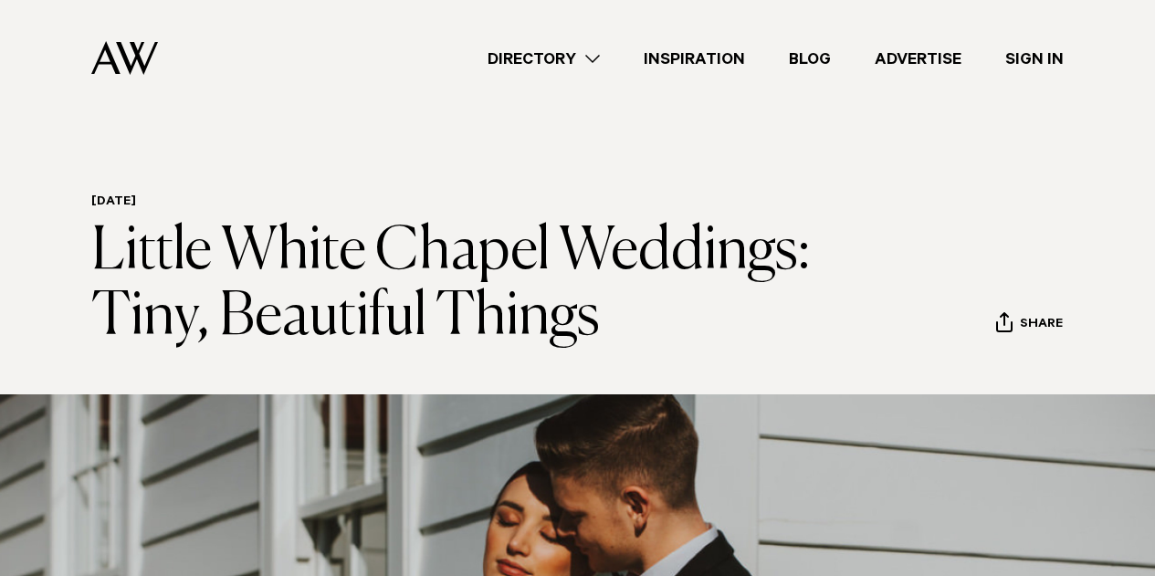 This screenshot has height=576, width=1155. I want to click on a: Advertise, so click(917, 58).